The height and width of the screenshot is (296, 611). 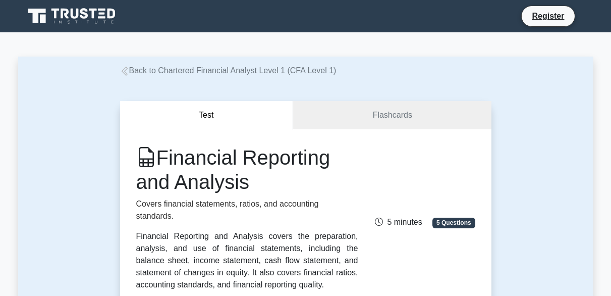 What do you see at coordinates (392, 115) in the screenshot?
I see `a: Flashcards` at bounding box center [392, 115].